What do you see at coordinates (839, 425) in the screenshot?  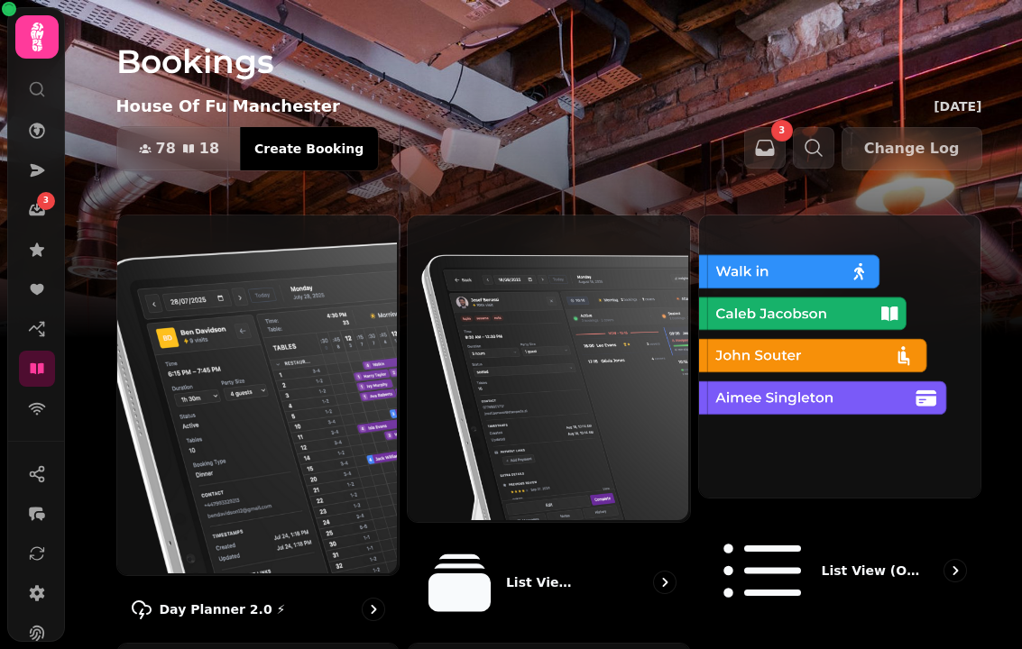 I see `a: List view (Old - going soon)List view (Old - going soon)` at bounding box center [839, 425].